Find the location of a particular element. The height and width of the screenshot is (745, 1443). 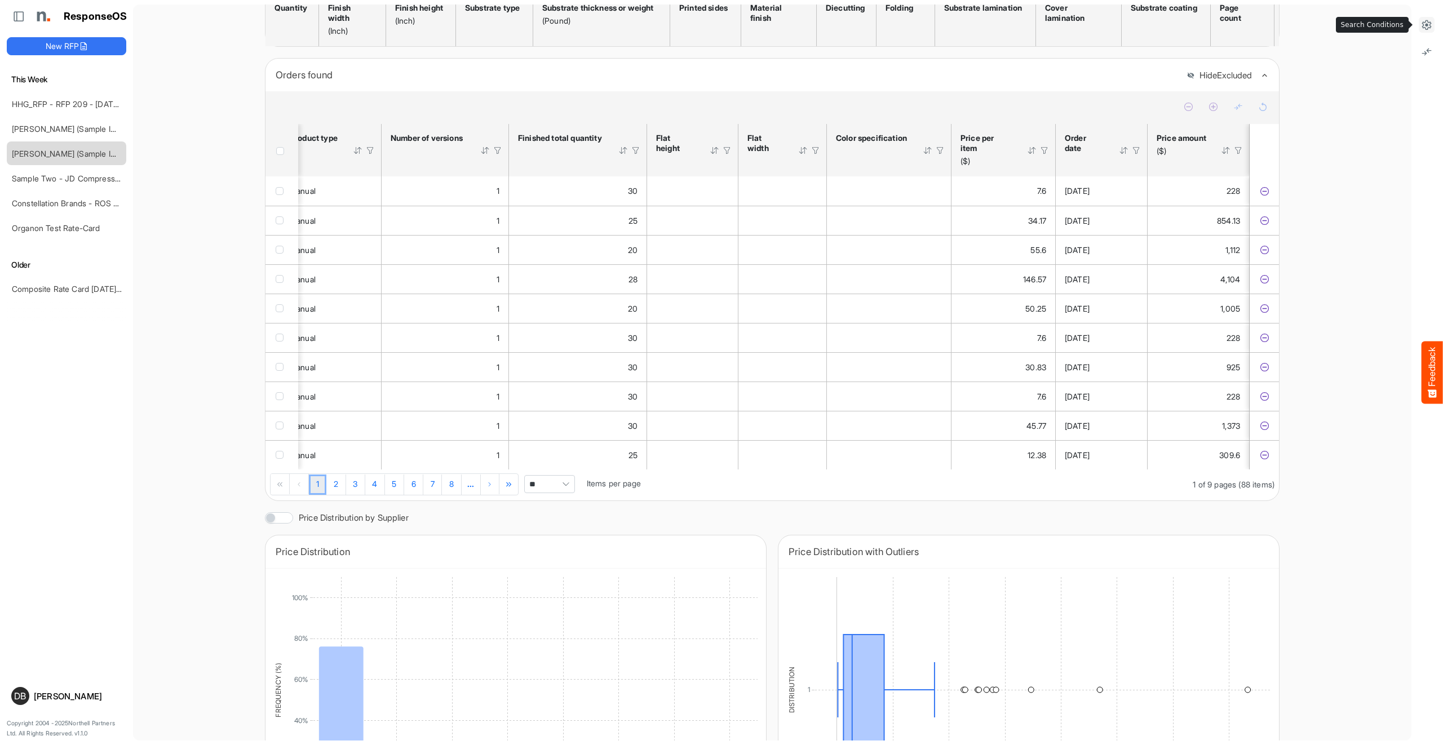

td: 4104 is template cell Column Header httpsnorthellcomontologiesmapping-rulesorderhasprice is located at coordinates (1199, 279).